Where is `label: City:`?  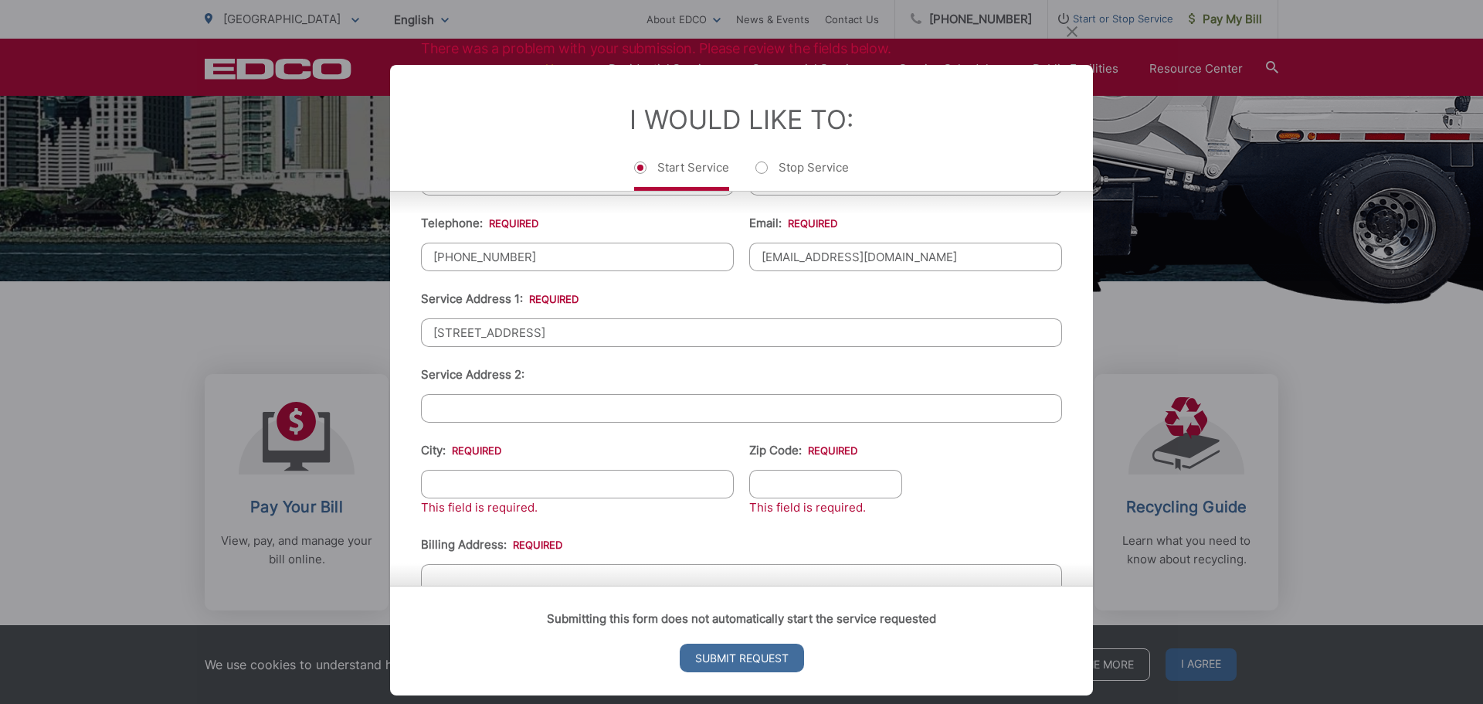 label: City: is located at coordinates (461, 450).